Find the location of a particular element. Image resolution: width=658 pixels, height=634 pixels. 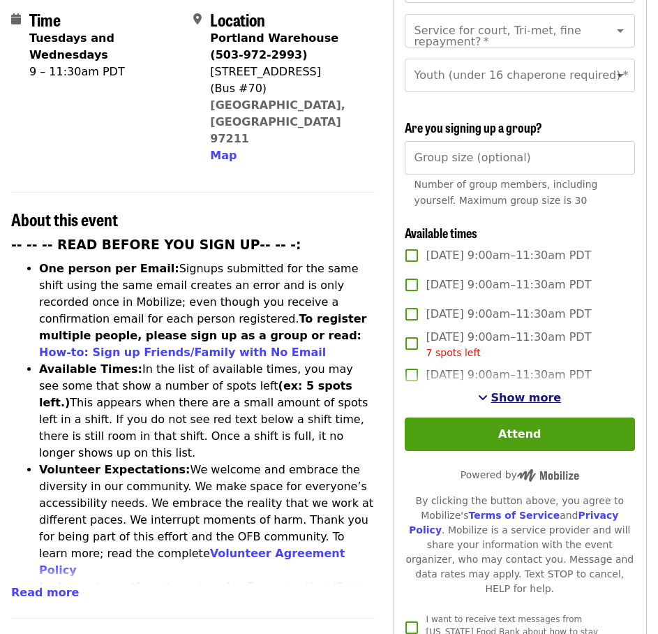

div: (Bus #70) is located at coordinates (287, 89).